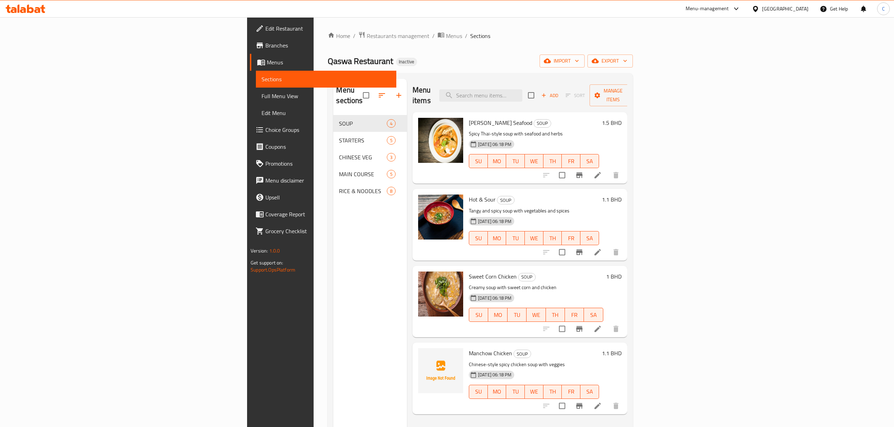 The height and width of the screenshot is (427, 894). Describe the element at coordinates (493, 277) in the screenshot. I see `span: Sweet Corn Chicken` at that location.